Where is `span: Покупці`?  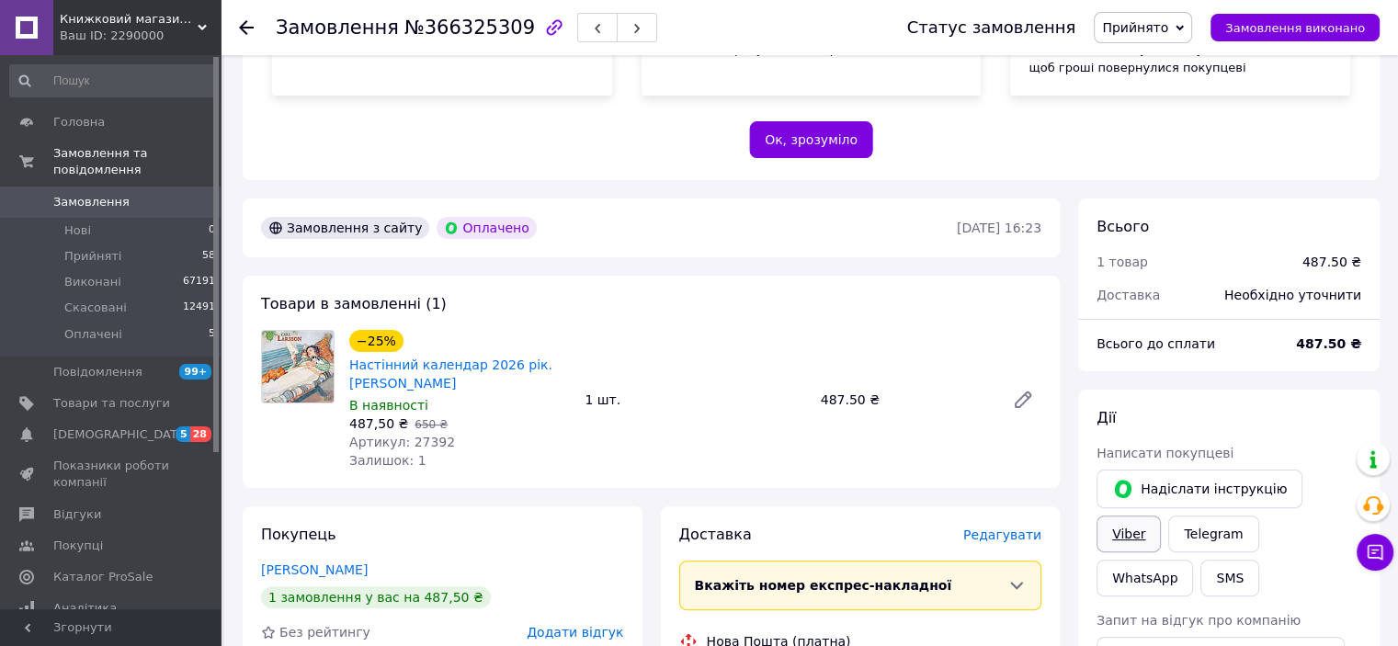
span: Покупці is located at coordinates (78, 546).